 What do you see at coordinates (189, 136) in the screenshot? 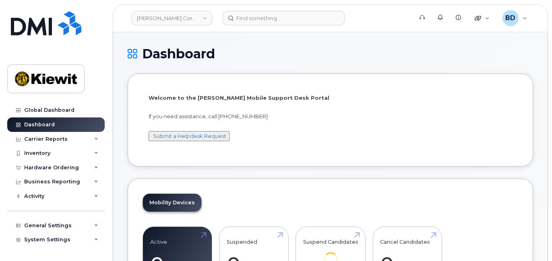
I see `button: Submit a Helpdesk Request` at bounding box center [189, 136].